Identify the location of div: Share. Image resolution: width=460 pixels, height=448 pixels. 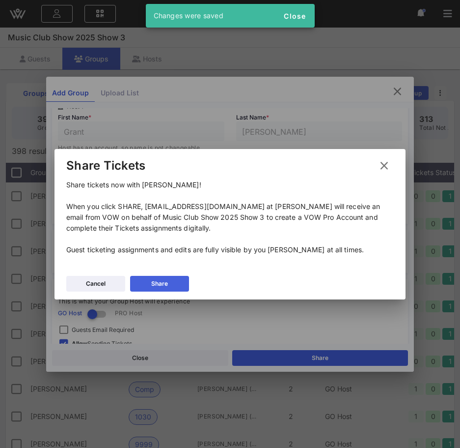
(160, 283).